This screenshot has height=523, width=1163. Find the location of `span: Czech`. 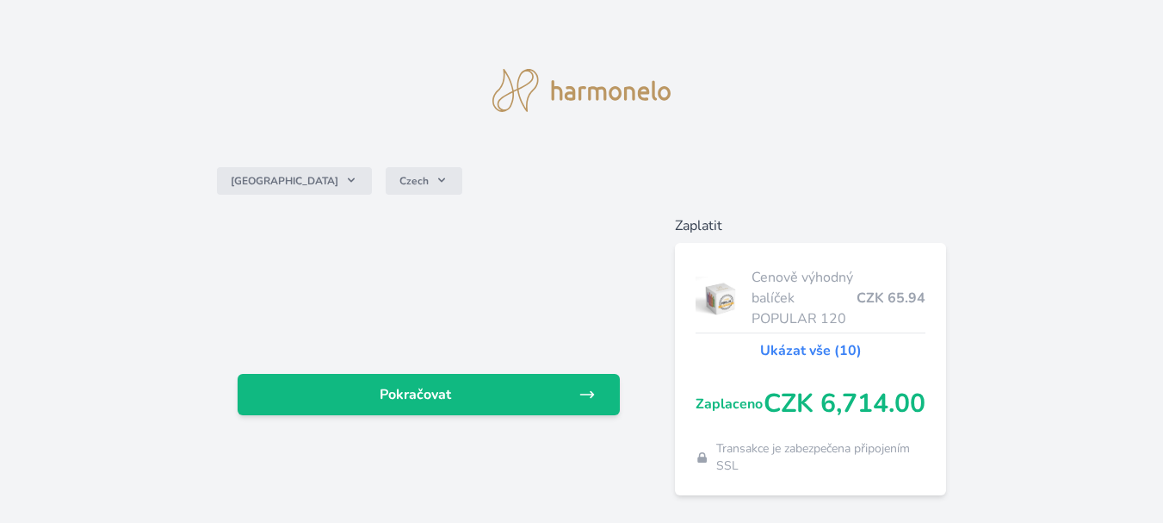

span: Czech is located at coordinates (414, 181).